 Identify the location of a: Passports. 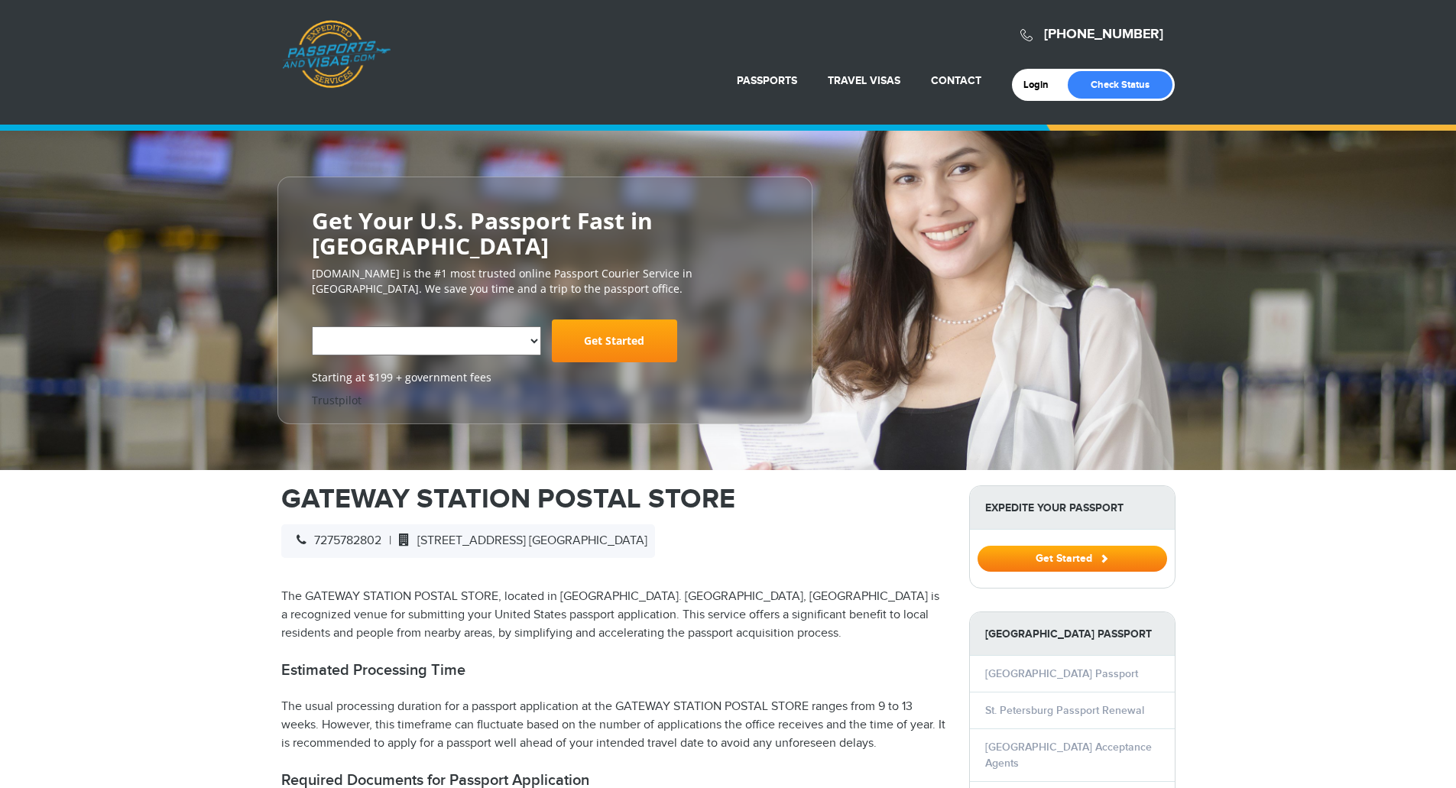
(767, 80).